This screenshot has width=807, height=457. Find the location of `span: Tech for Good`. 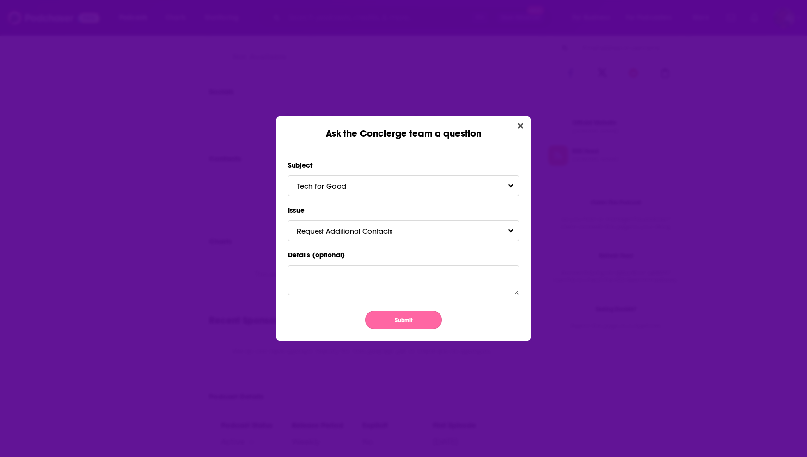

span: Tech for Good is located at coordinates (331, 186).